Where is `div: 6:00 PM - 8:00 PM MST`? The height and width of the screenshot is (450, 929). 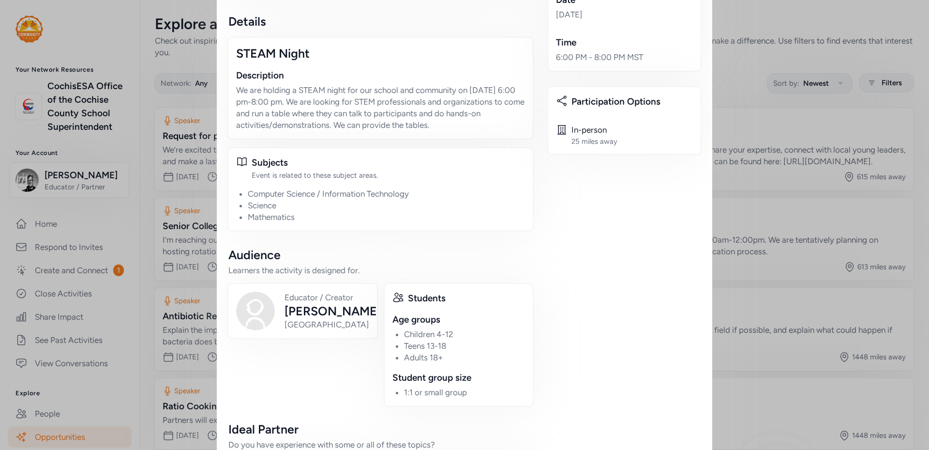
div: 6:00 PM - 8:00 PM MST is located at coordinates (624, 57).